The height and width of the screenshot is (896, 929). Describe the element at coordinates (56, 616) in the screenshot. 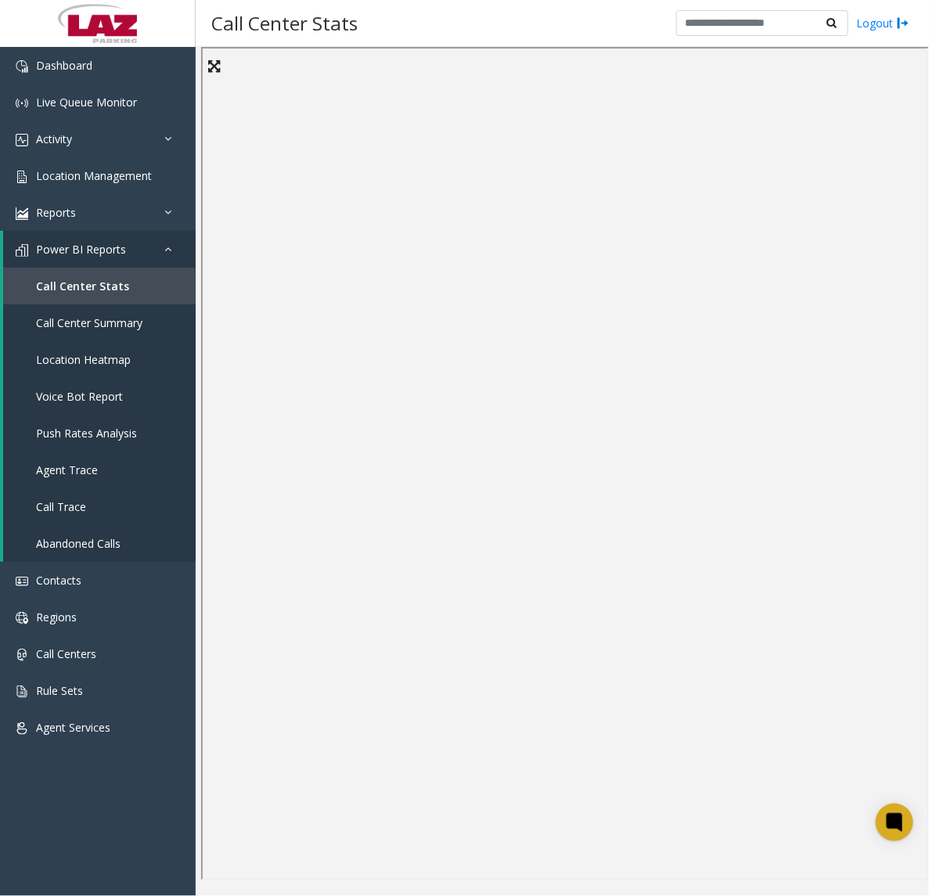

I see `span: Regions` at that location.